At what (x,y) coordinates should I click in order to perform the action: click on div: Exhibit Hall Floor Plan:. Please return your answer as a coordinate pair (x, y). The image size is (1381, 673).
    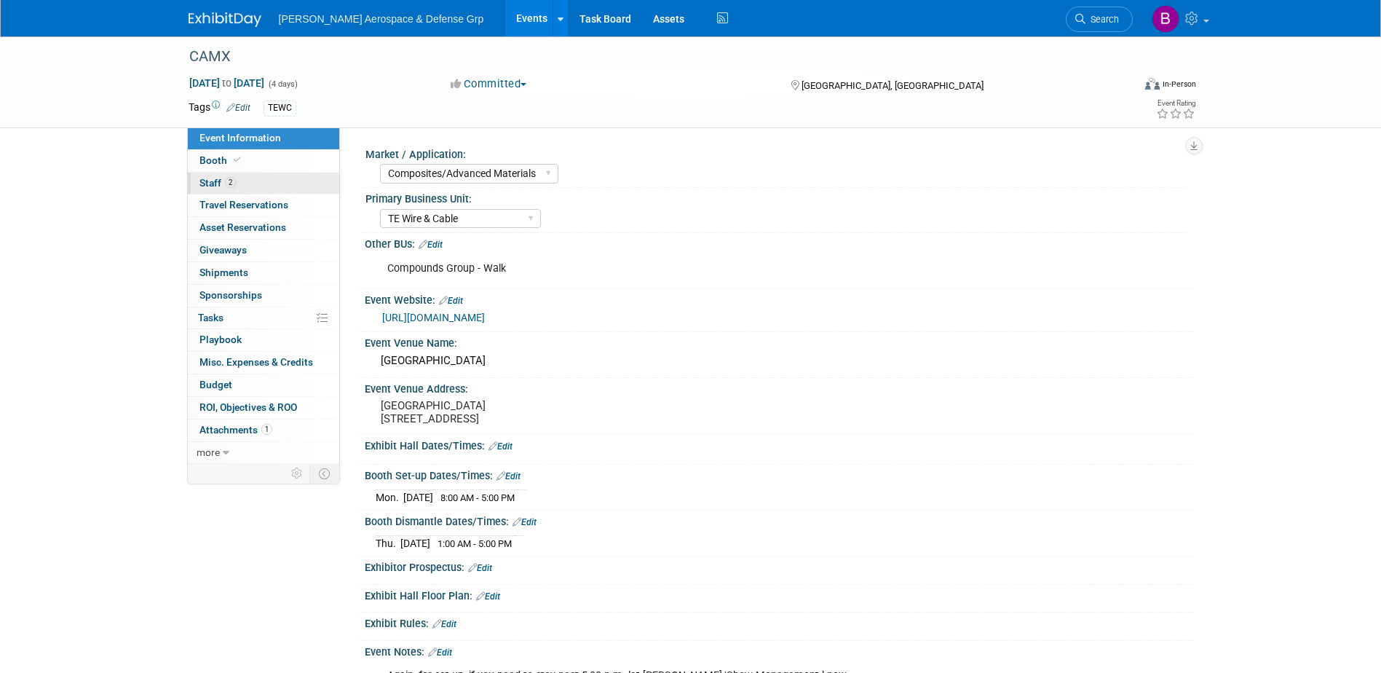
    Looking at the image, I should click on (779, 594).